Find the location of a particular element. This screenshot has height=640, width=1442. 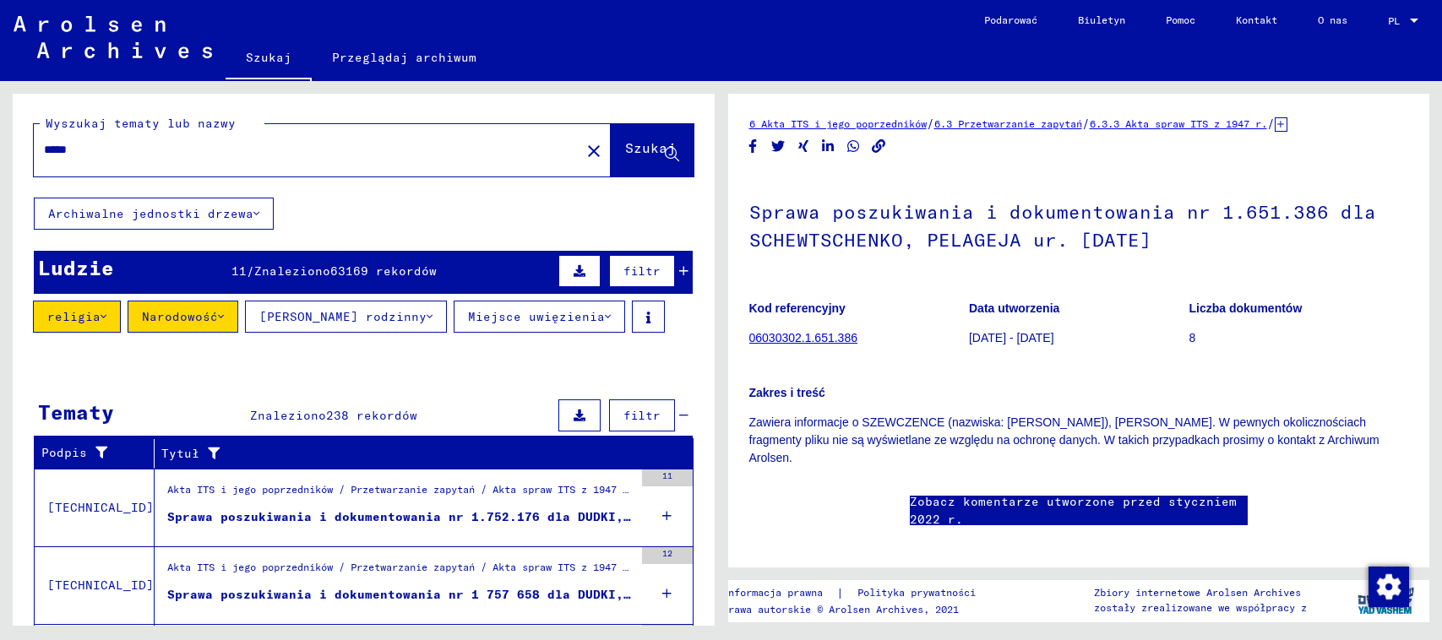

button: Udostępnij na Facebooku is located at coordinates (753, 146).